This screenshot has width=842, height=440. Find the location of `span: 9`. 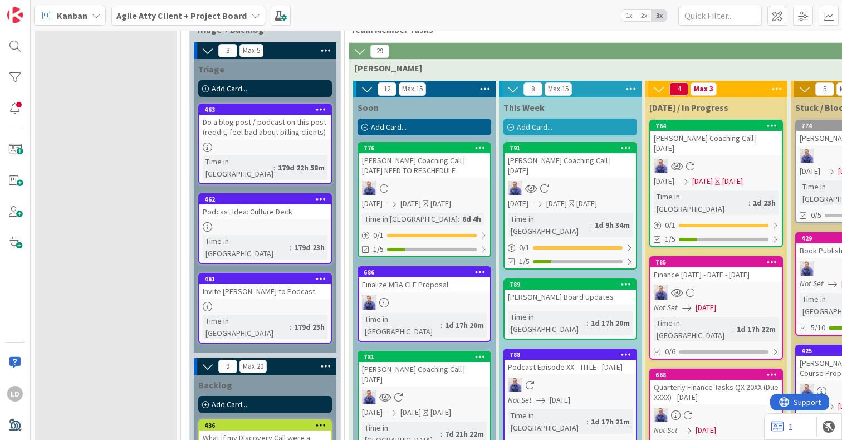

span: 9 is located at coordinates (228, 366).